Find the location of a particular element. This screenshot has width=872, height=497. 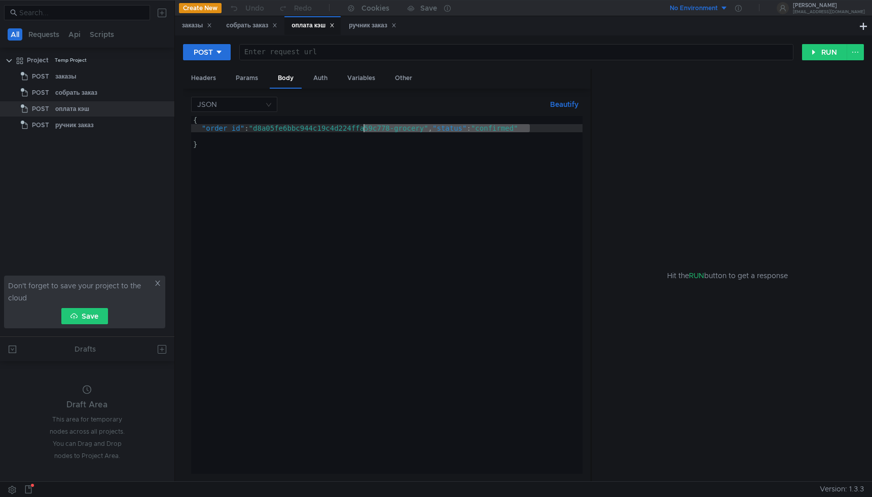

button: RUN is located at coordinates (825, 52).